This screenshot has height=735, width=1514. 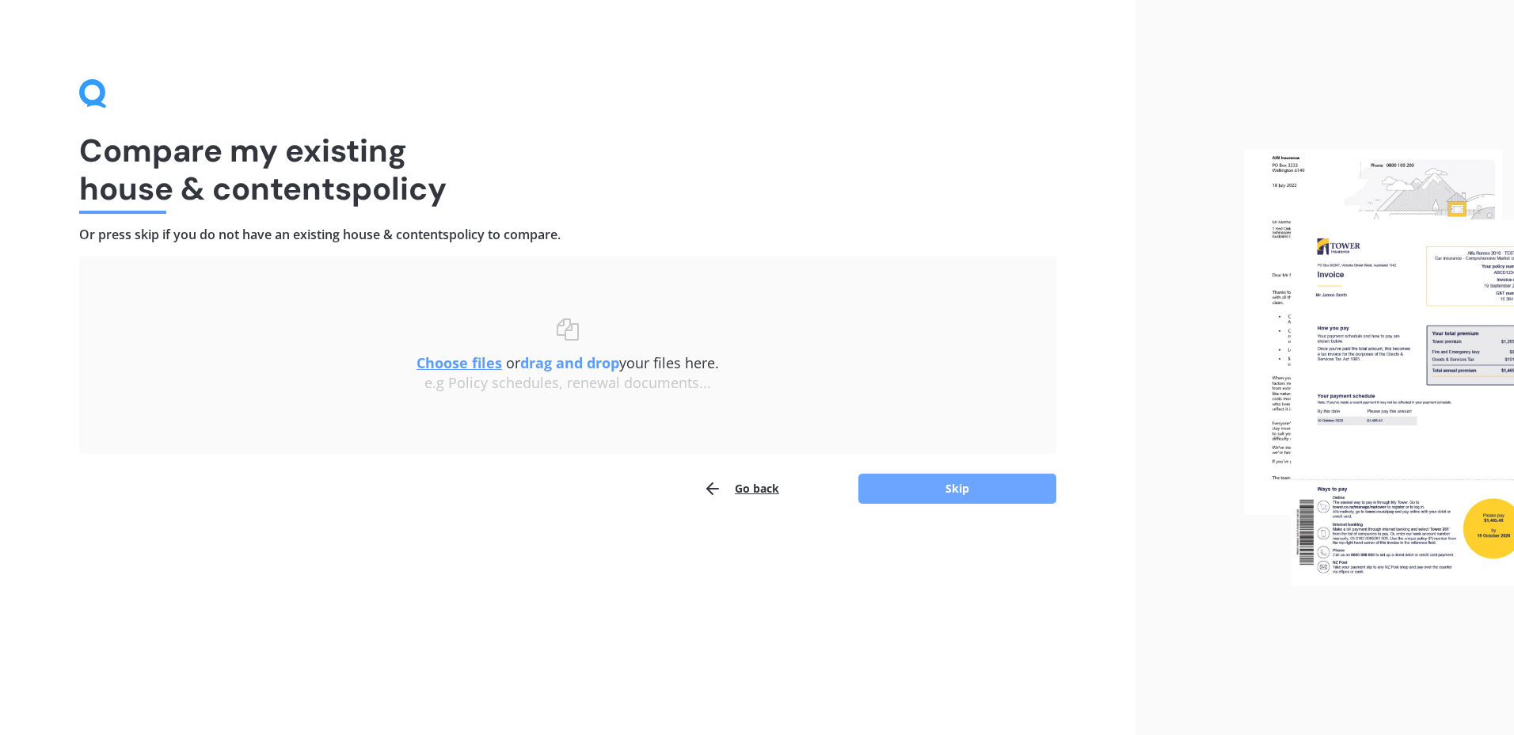 I want to click on h1: Compare my existing house & contents policy, so click(x=568, y=169).